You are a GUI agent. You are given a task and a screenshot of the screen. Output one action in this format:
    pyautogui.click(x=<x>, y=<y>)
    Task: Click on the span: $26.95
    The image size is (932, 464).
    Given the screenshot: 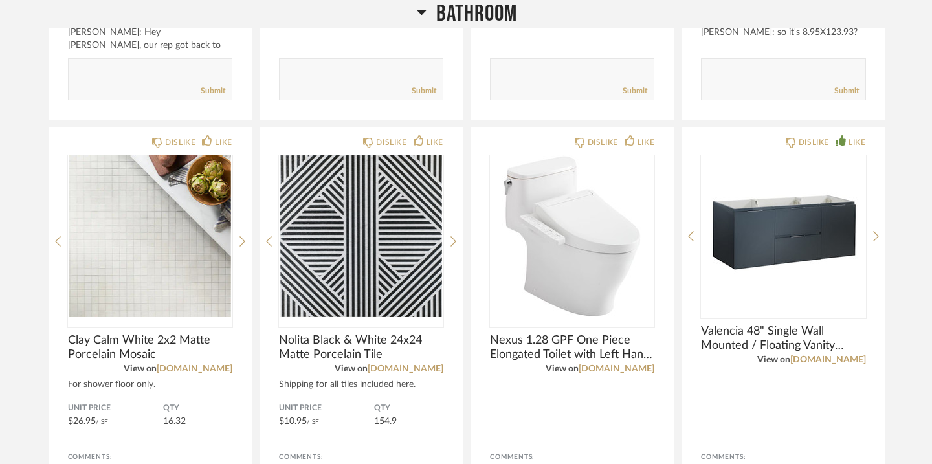 What is the action you would take?
    pyautogui.click(x=82, y=421)
    